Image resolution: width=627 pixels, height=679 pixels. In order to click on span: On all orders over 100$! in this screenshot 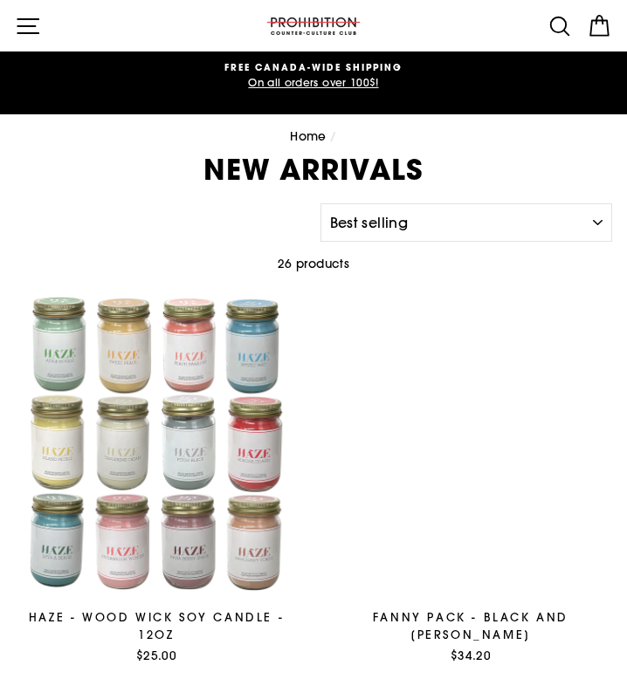, I will do `click(313, 82)`.